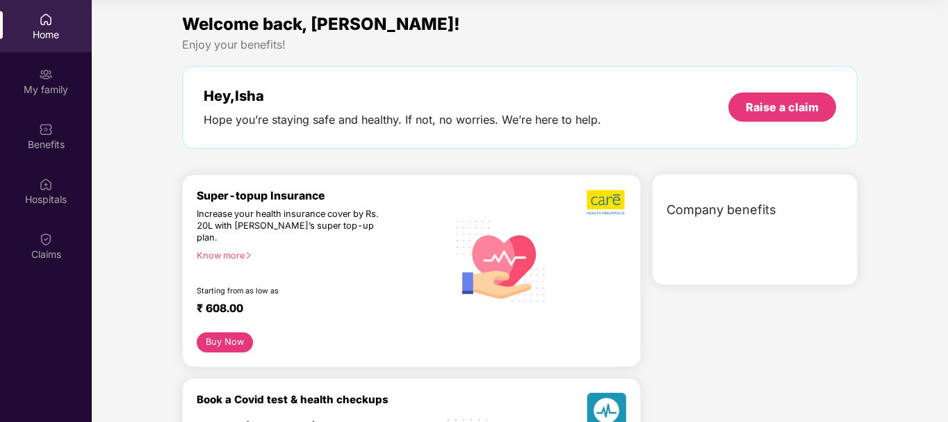 The width and height of the screenshot is (948, 422). What do you see at coordinates (606, 202) in the screenshot?
I see `img: b5dec4f62d2307b9de63beb79f102df3.png` at bounding box center [606, 202].